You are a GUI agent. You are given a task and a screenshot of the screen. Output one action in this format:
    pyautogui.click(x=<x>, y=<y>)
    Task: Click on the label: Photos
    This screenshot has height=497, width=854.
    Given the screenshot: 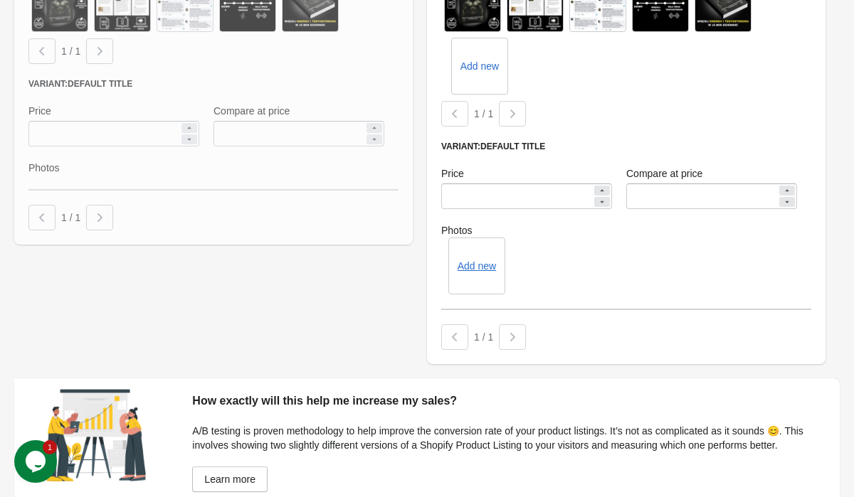 What is the action you would take?
    pyautogui.click(x=626, y=231)
    